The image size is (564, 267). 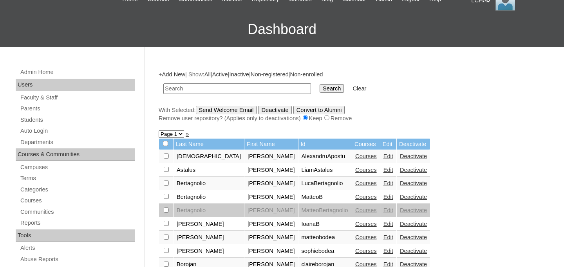 I want to click on a: Inactive, so click(x=239, y=74).